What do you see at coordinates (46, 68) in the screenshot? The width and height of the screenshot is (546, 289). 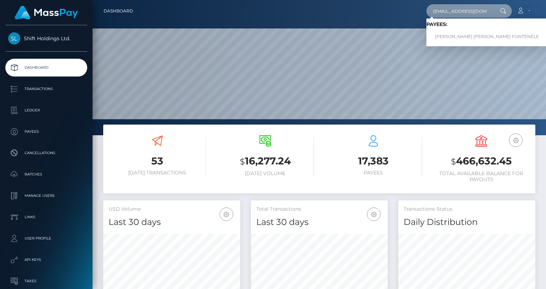 I see `p: Dashboard` at bounding box center [46, 68].